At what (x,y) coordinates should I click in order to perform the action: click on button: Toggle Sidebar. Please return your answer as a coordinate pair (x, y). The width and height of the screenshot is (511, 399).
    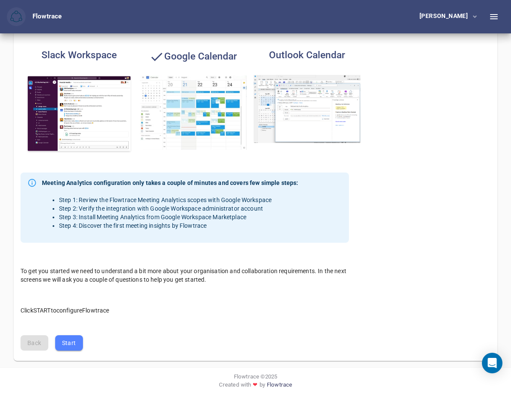
    Looking at the image, I should click on (494, 17).